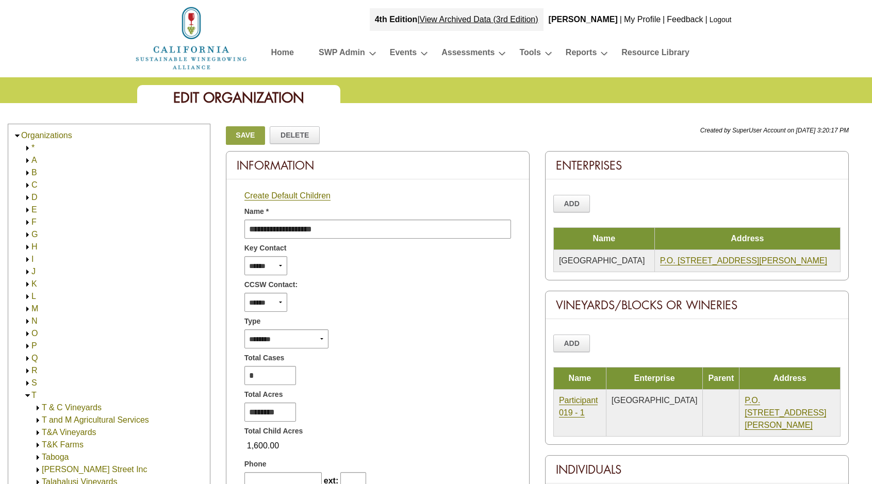 The width and height of the screenshot is (872, 484). Describe the element at coordinates (27, 395) in the screenshot. I see `img: Collapse` at that location.